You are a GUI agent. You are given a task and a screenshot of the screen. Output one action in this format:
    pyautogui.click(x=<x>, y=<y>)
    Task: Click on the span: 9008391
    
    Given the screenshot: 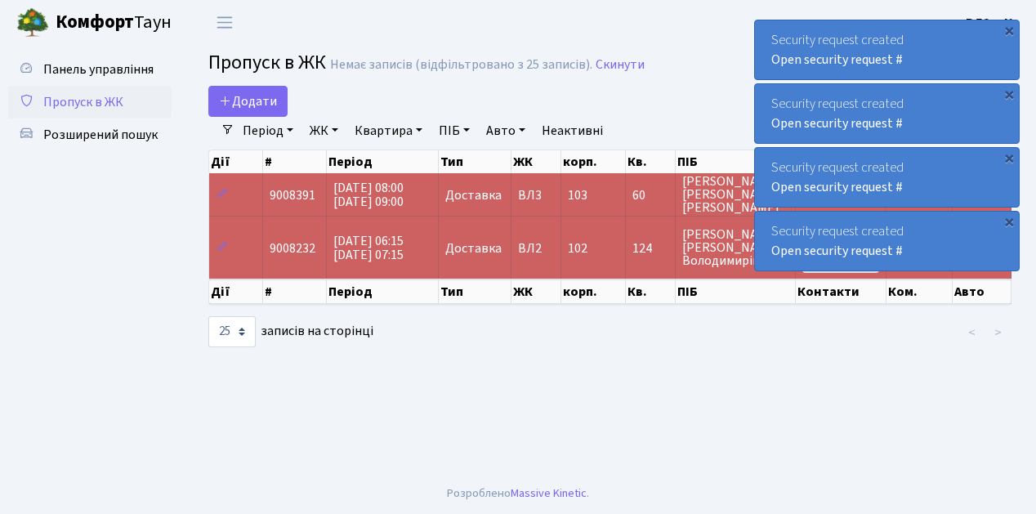 What is the action you would take?
    pyautogui.click(x=293, y=195)
    